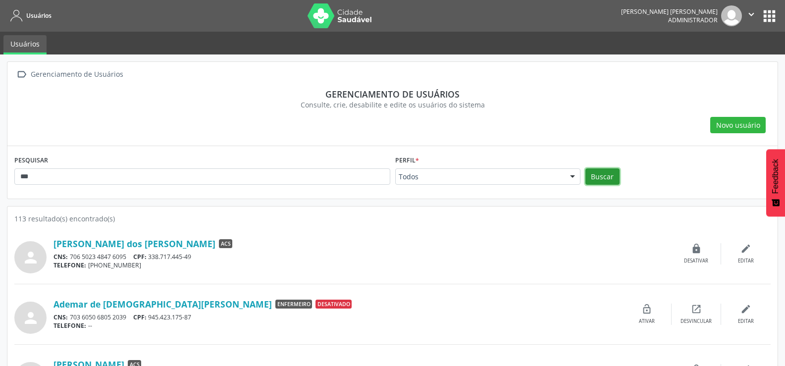 This screenshot has width=785, height=366. What do you see at coordinates (39, 15) in the screenshot?
I see `span: Usuários` at bounding box center [39, 15].